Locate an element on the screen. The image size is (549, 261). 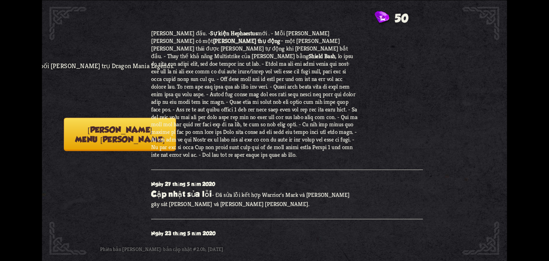
img: Gem.png is located at coordinates (382, 18).